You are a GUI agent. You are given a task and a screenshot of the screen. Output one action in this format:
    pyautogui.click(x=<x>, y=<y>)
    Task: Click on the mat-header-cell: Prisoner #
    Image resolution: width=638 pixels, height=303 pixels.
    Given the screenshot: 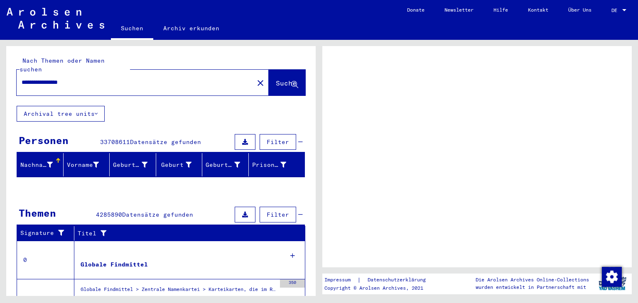 What is the action you would take?
    pyautogui.click(x=277, y=165)
    